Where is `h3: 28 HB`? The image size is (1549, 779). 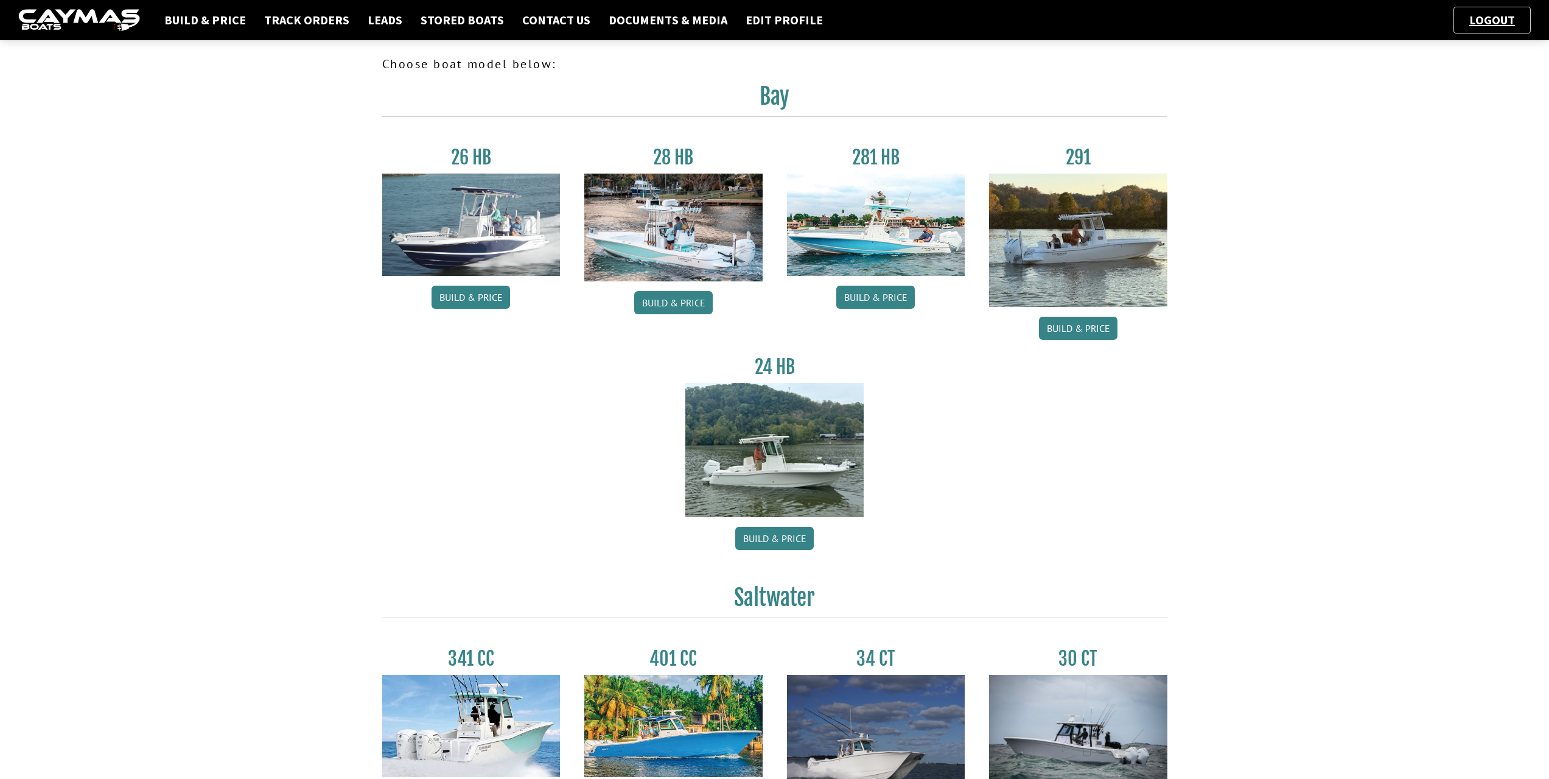 h3: 28 HB is located at coordinates (673, 157).